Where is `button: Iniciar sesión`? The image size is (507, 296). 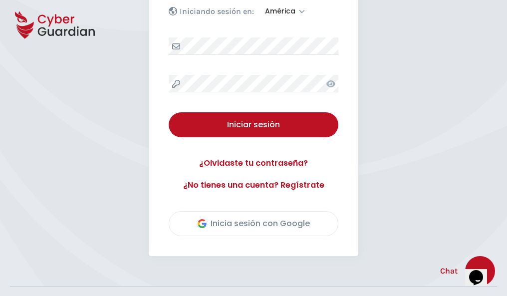
button: Iniciar sesión is located at coordinates (254, 125).